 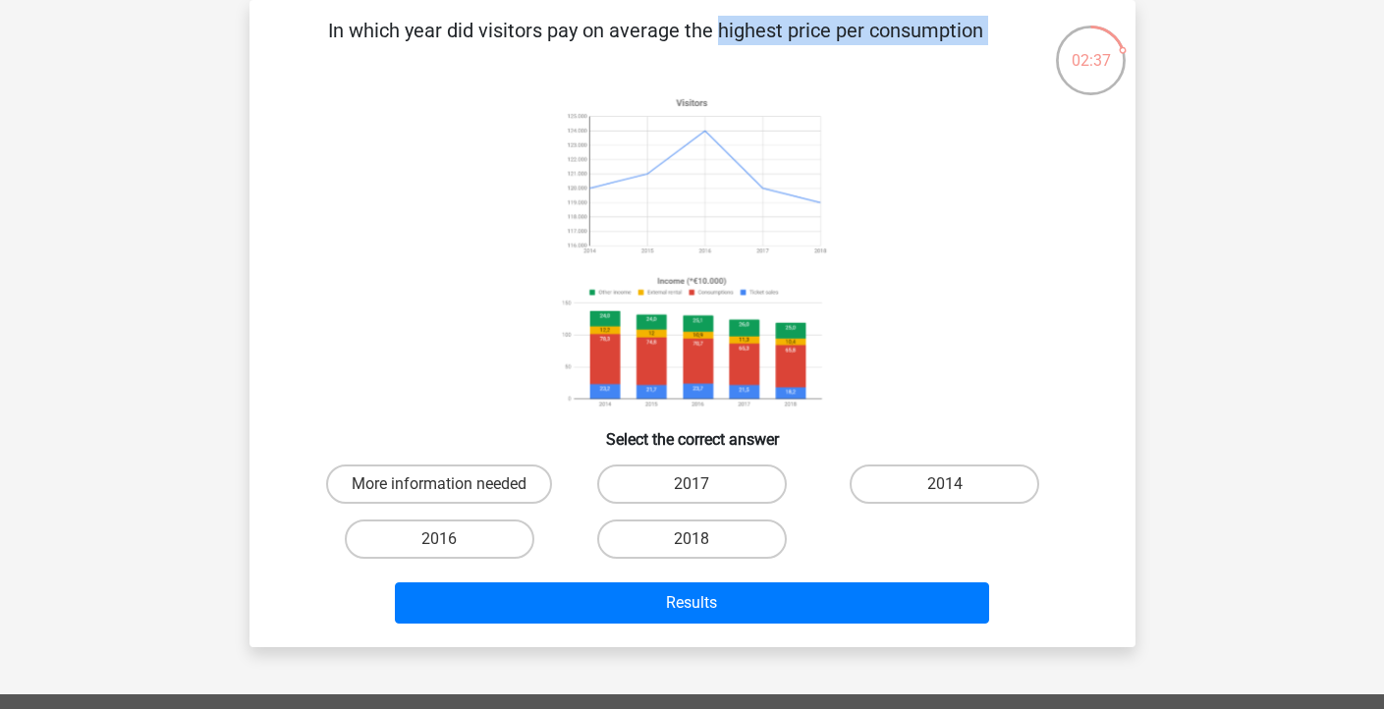 What do you see at coordinates (439, 484) in the screenshot?
I see `label: More information needed` at bounding box center [439, 484].